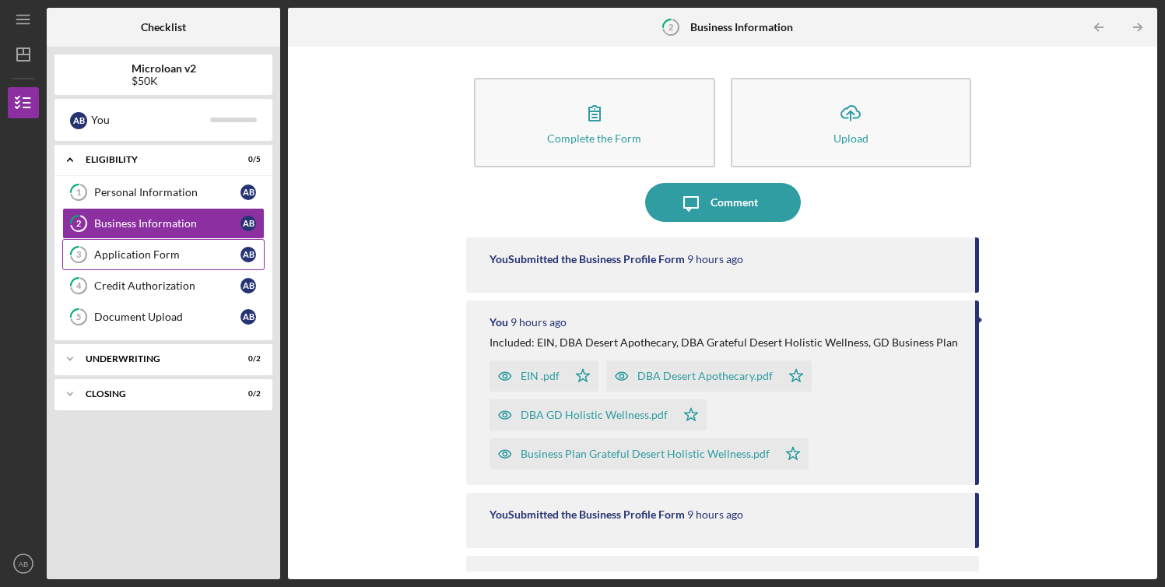 The width and height of the screenshot is (1165, 587). I want to click on div: Credit Authorization, so click(167, 286).